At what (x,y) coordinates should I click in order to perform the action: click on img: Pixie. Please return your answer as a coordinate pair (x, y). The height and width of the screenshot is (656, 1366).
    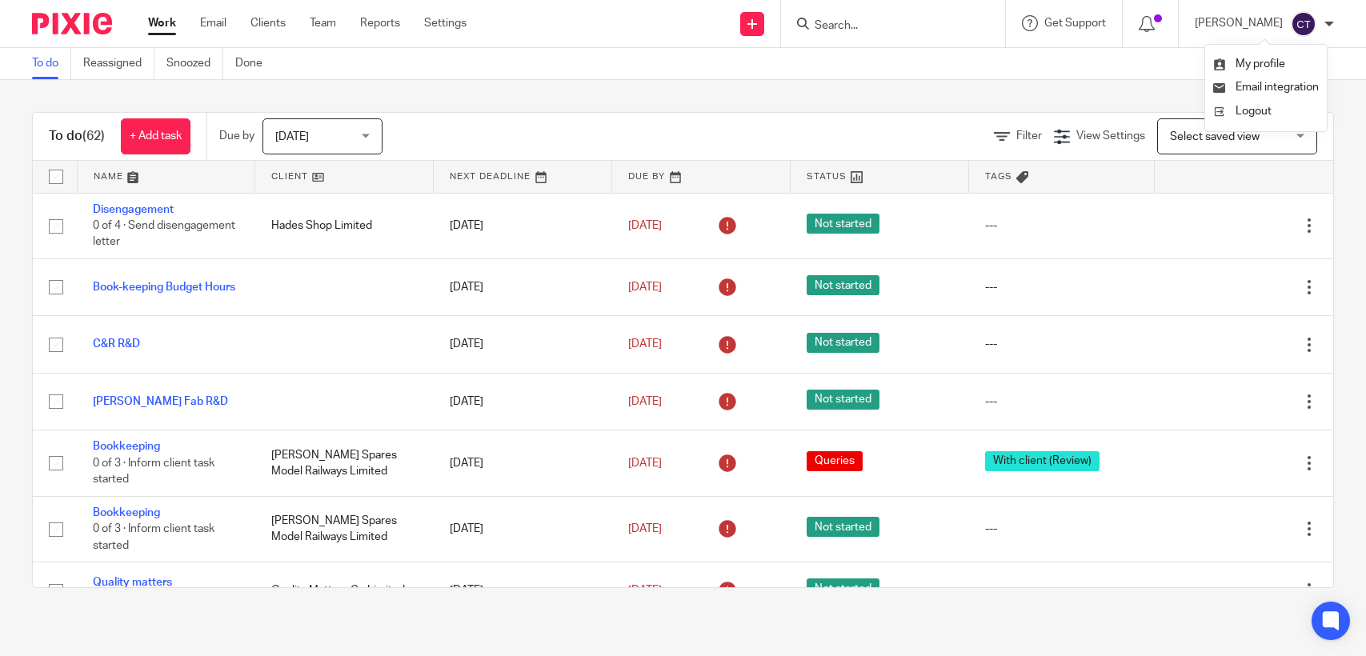
    Looking at the image, I should click on (72, 23).